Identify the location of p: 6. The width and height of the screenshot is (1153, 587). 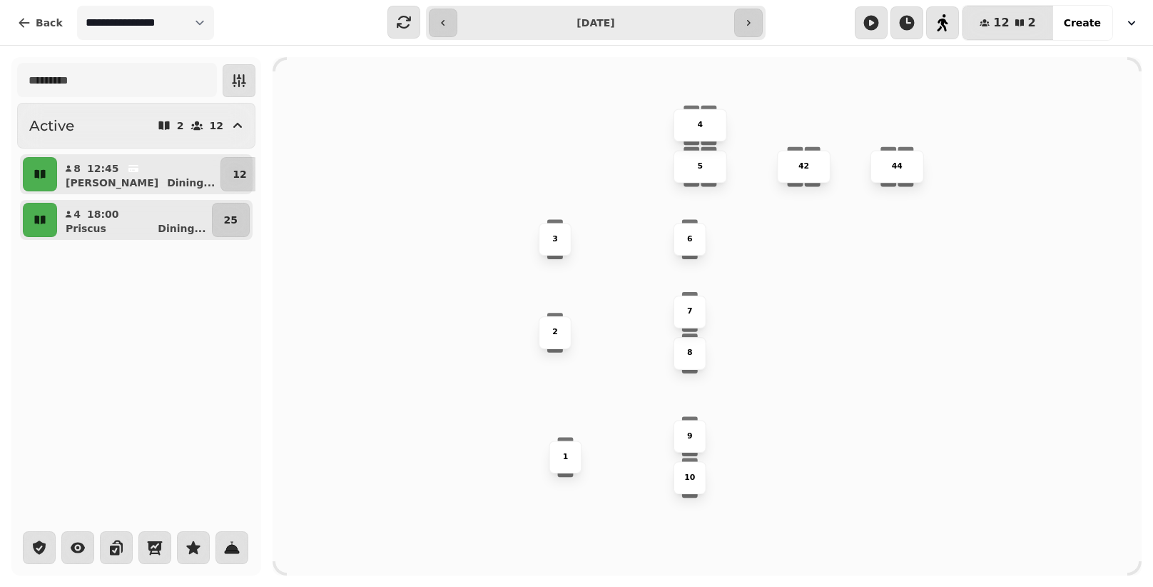
(690, 239).